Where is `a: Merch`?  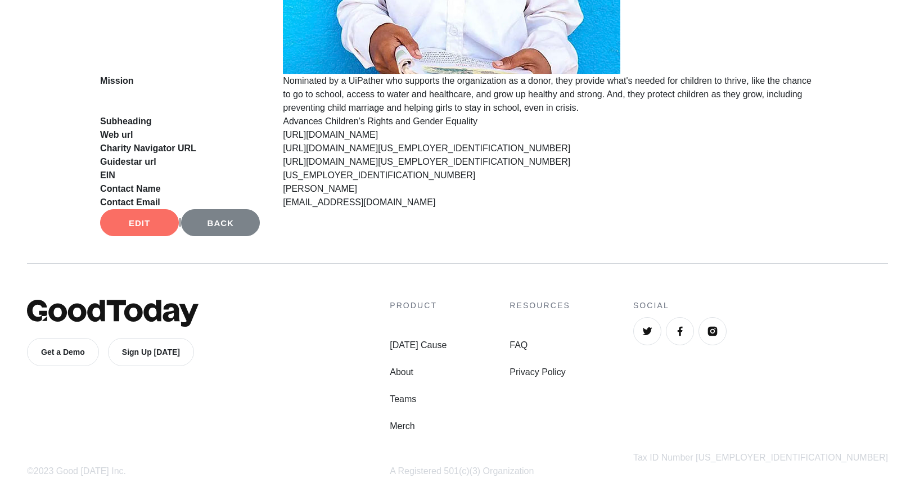 a: Merch is located at coordinates (418, 426).